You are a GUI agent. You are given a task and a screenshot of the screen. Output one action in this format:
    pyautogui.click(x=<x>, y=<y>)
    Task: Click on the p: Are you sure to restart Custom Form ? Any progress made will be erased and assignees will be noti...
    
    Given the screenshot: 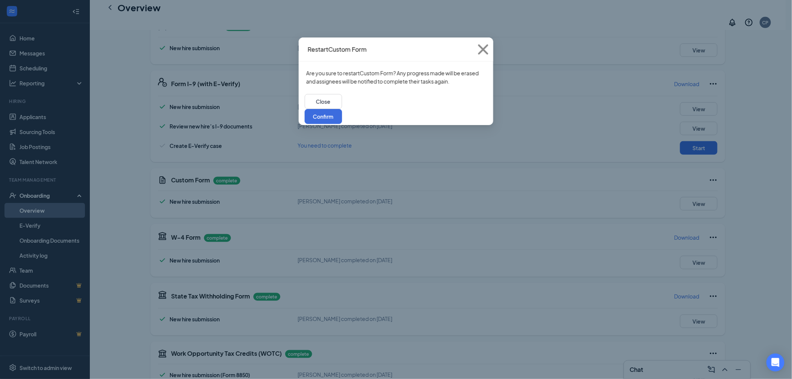 What is the action you would take?
    pyautogui.click(x=396, y=77)
    